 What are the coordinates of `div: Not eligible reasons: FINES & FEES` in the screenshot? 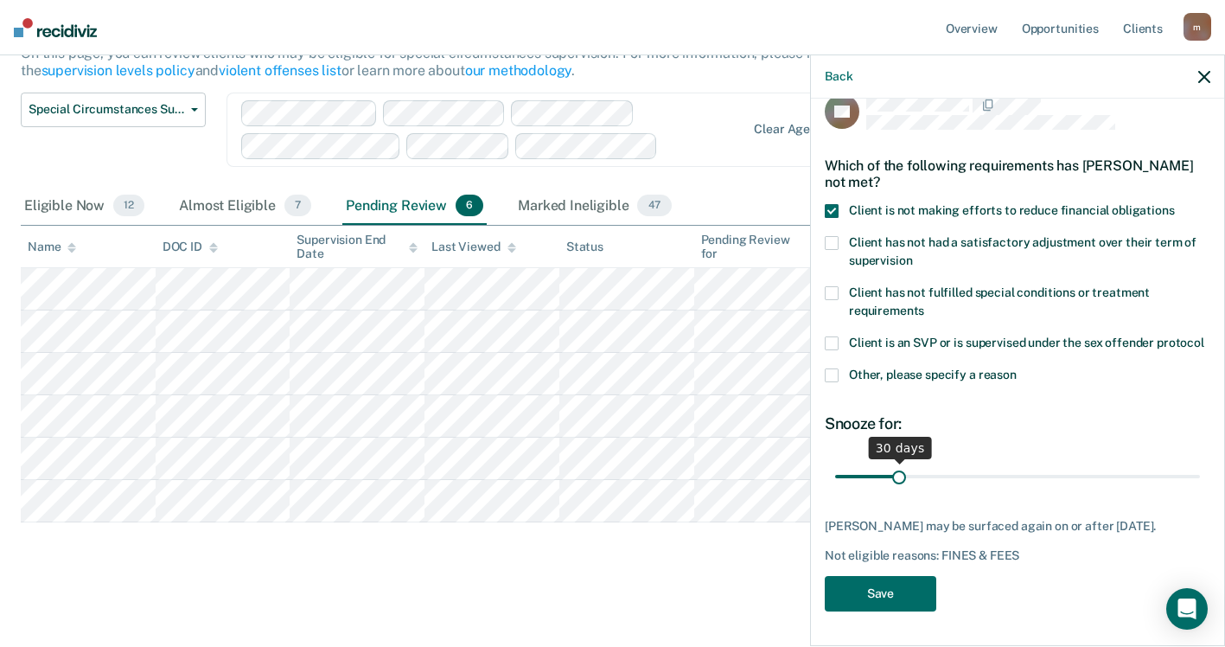 It's located at (1018, 555).